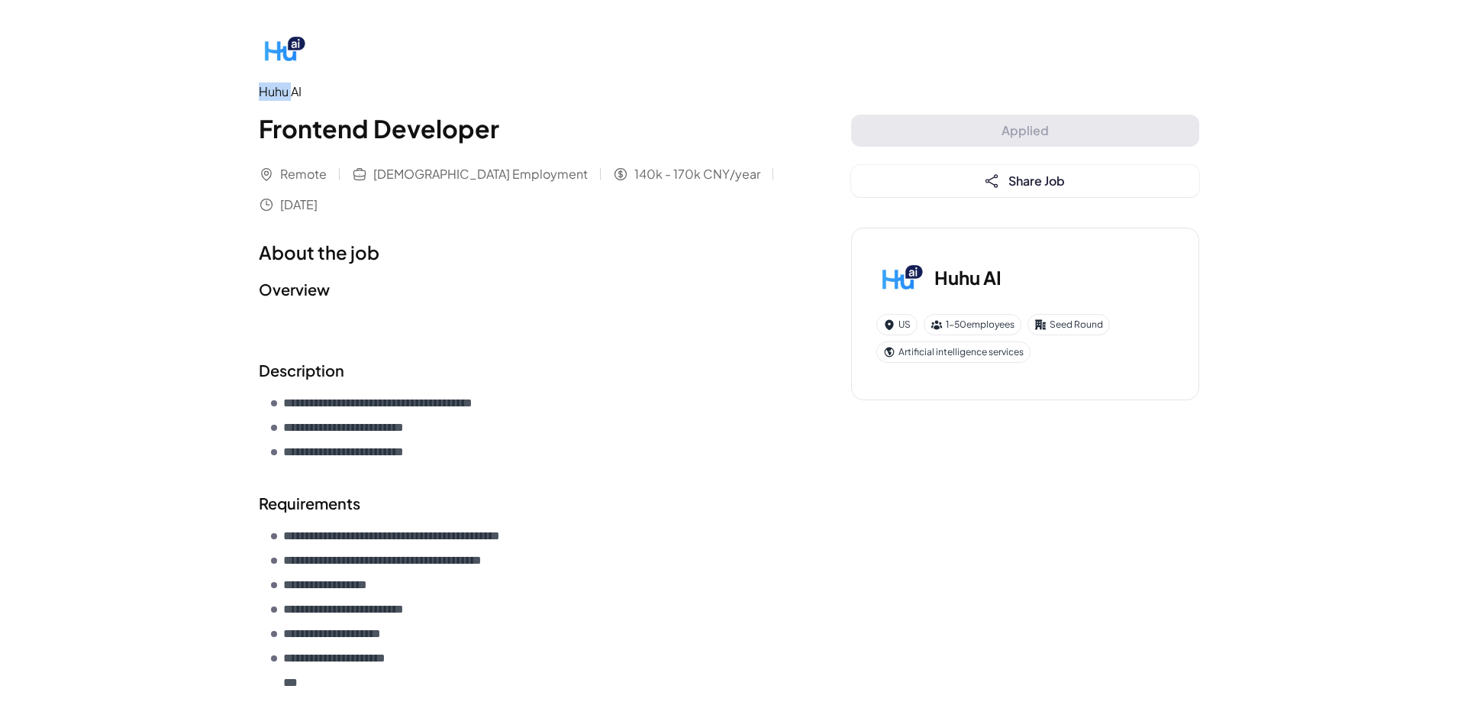 The width and height of the screenshot is (1458, 702). Describe the element at coordinates (525, 289) in the screenshot. I see `h2: Overview` at that location.